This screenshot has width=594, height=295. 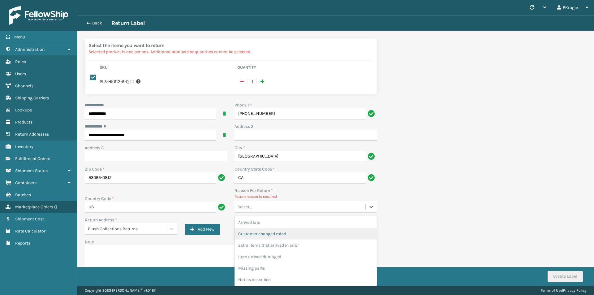 What do you see at coordinates (243, 105) in the screenshot?
I see `label: Phone 1` at bounding box center [243, 105].